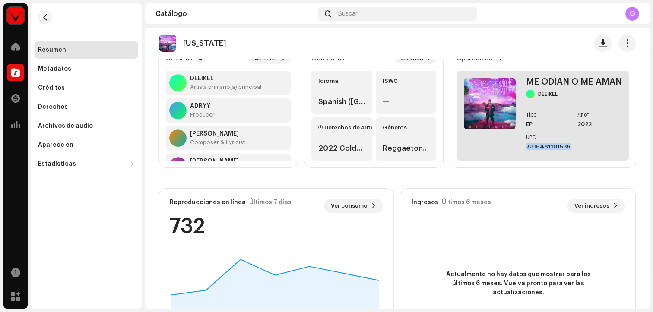 Image resolution: width=653 pixels, height=312 pixels. Describe the element at coordinates (348, 14) in the screenshot. I see `span: Buscar` at that location.